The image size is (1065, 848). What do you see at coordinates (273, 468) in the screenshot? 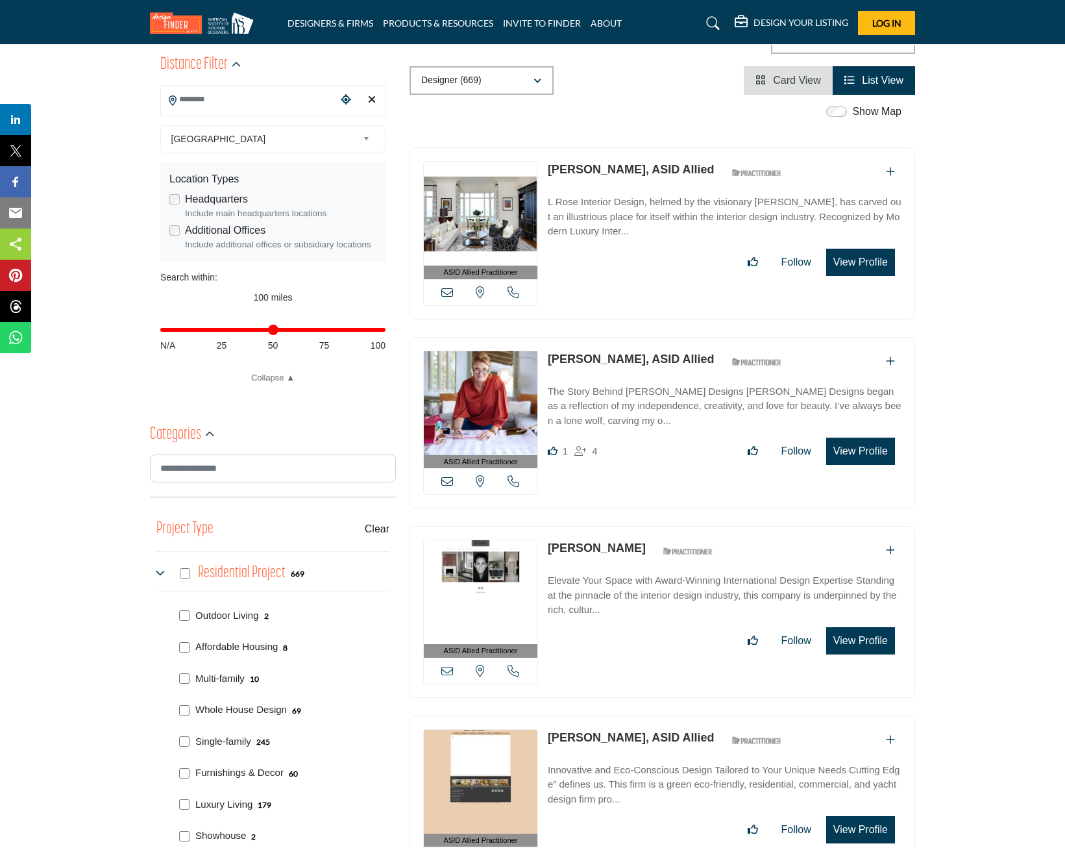
I see `input: Search Category` at bounding box center [273, 468].